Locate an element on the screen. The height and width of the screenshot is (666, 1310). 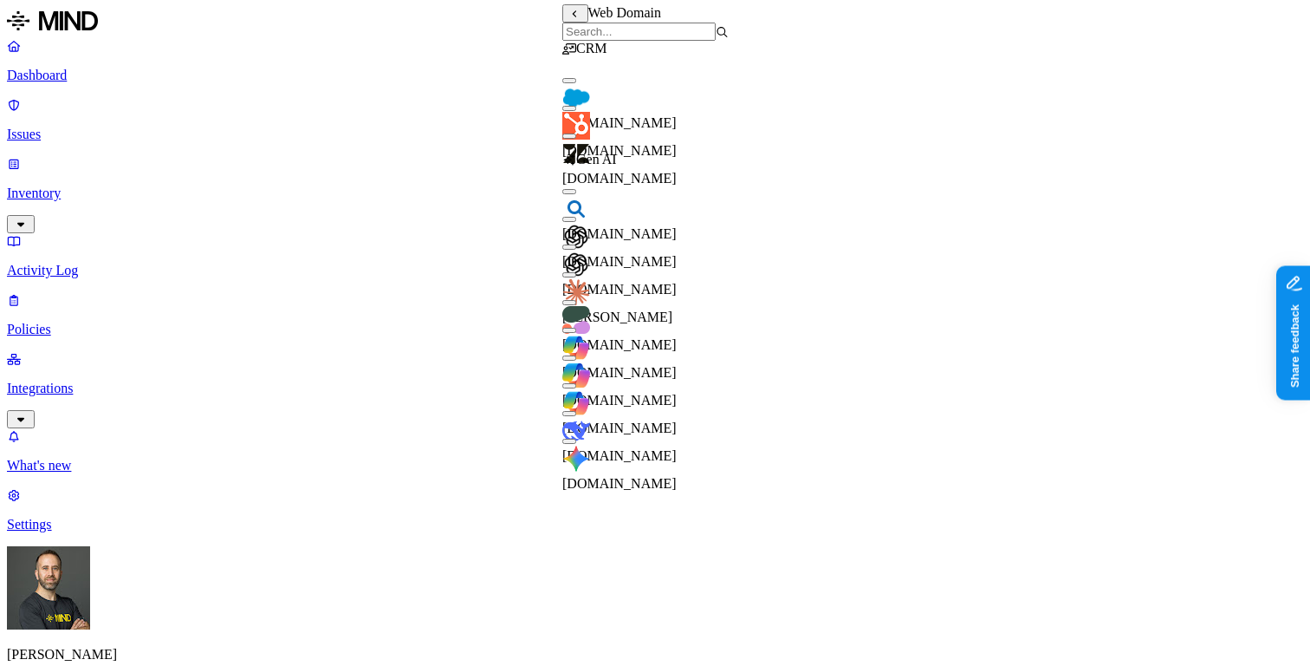
a: Integrations is located at coordinates (655, 388).